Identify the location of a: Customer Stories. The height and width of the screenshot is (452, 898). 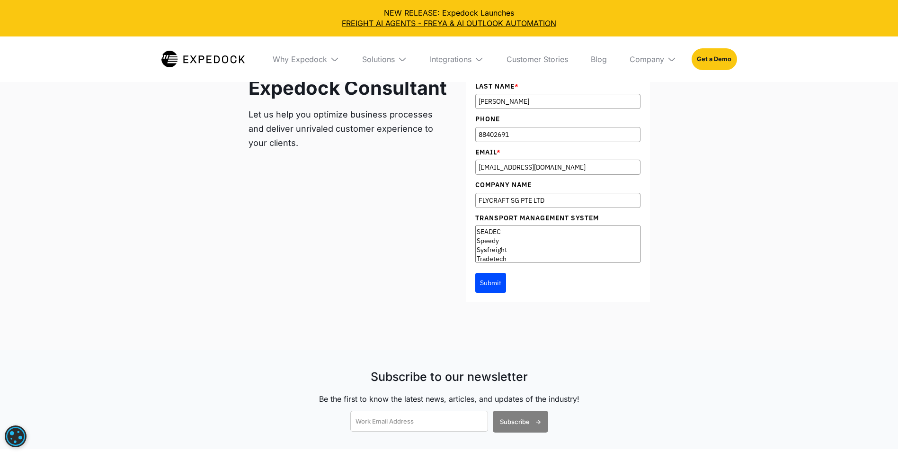
(537, 59).